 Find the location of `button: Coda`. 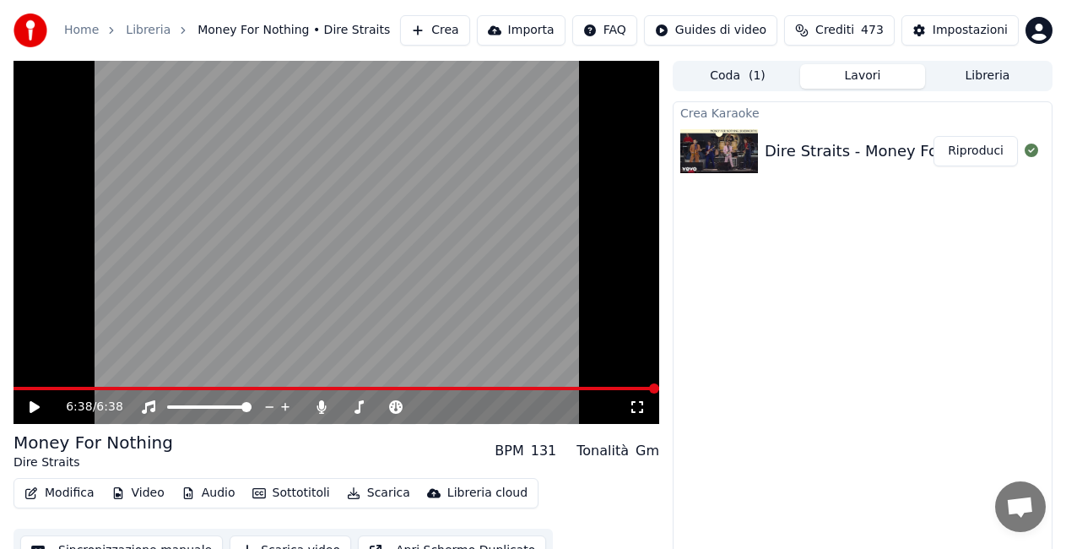

button: Coda is located at coordinates (738, 76).